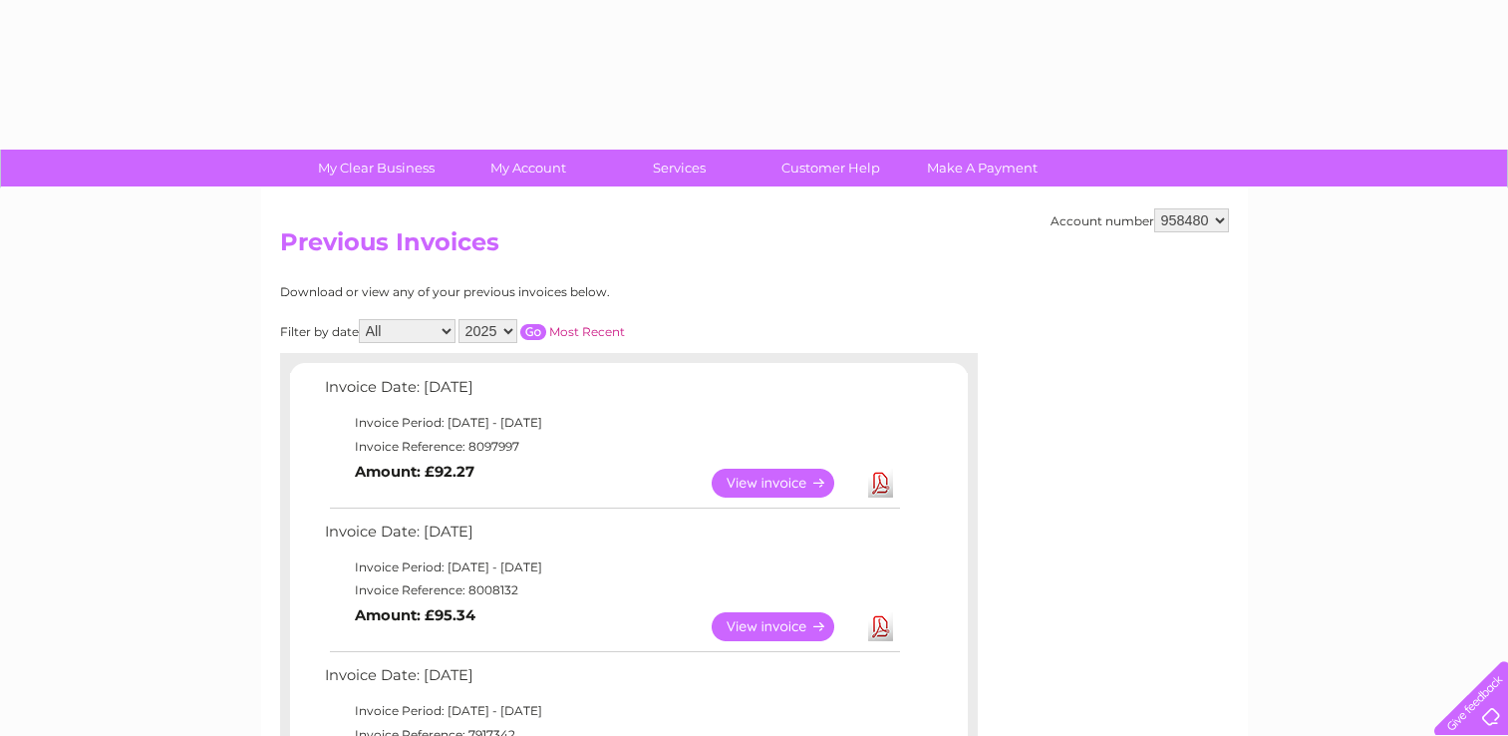 This screenshot has width=1508, height=736. I want to click on b: Amount: £95.34, so click(415, 615).